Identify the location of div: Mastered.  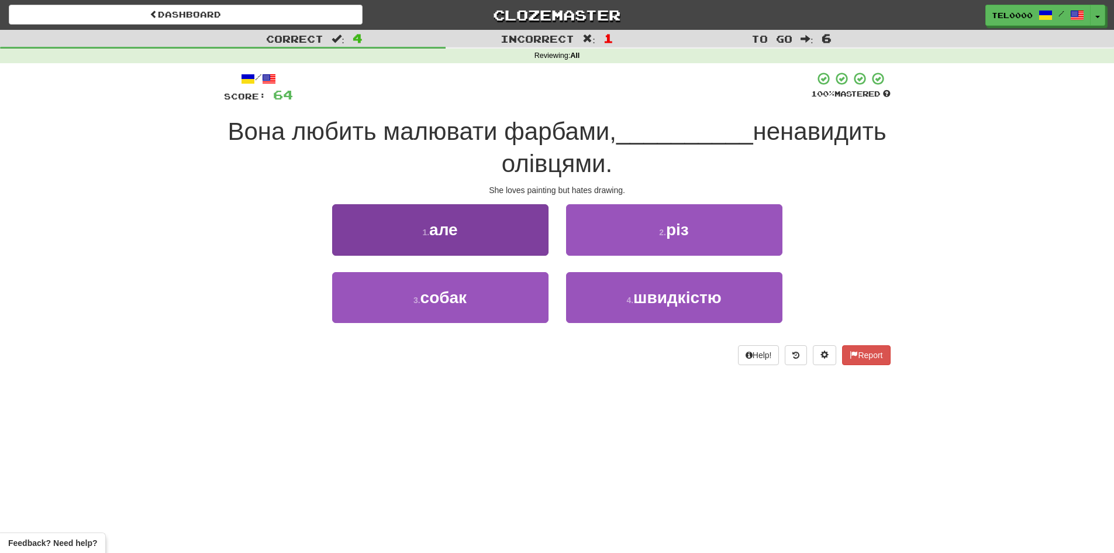
(851, 94).